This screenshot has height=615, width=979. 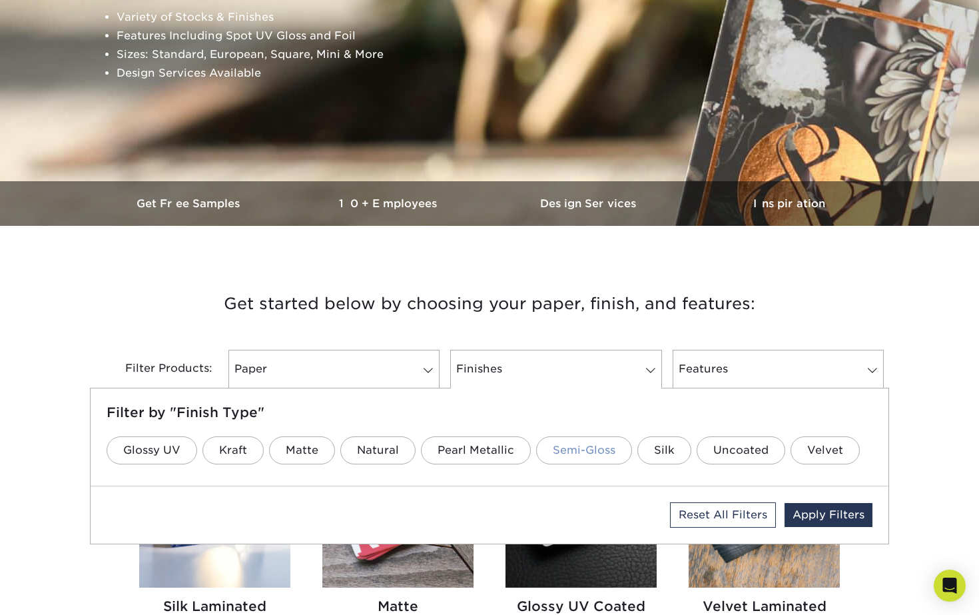 I want to click on a: Design Services, so click(x=589, y=203).